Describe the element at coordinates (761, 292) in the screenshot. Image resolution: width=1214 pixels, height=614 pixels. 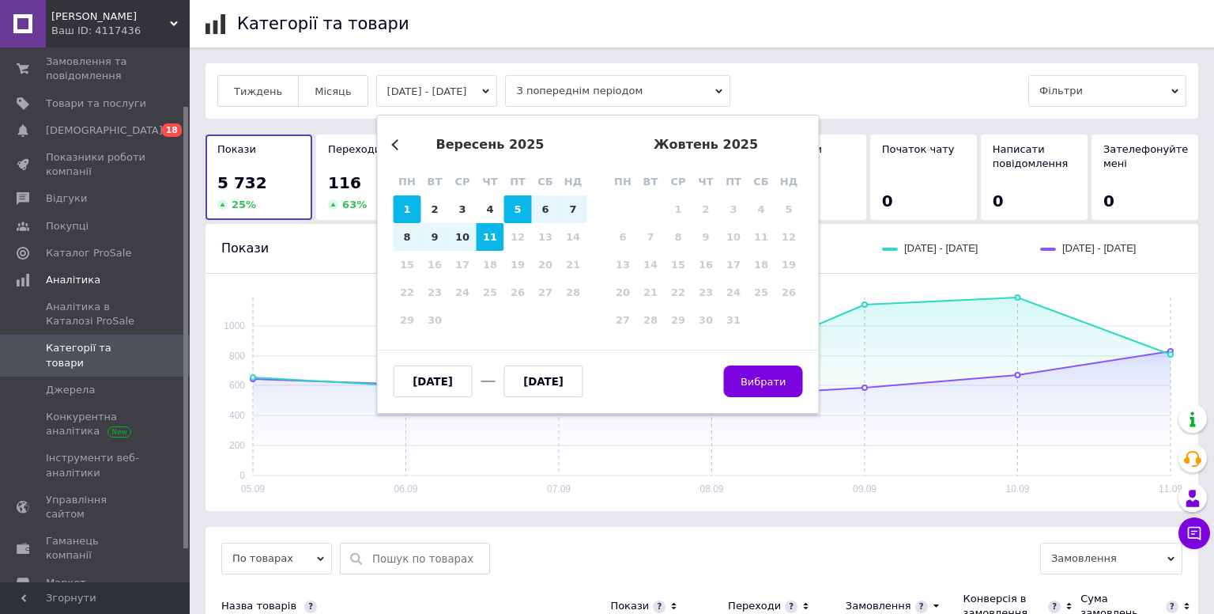
I see `div: Not available субота, 25-е жовтня 2025 р.` at that location.